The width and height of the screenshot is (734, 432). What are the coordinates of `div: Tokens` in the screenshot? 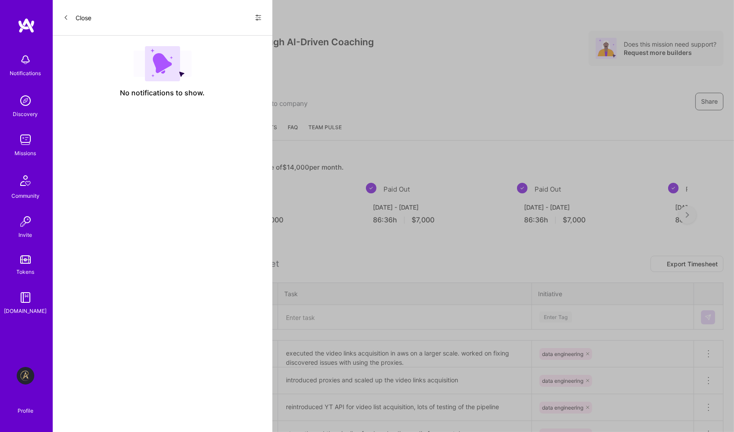 It's located at (25, 272).